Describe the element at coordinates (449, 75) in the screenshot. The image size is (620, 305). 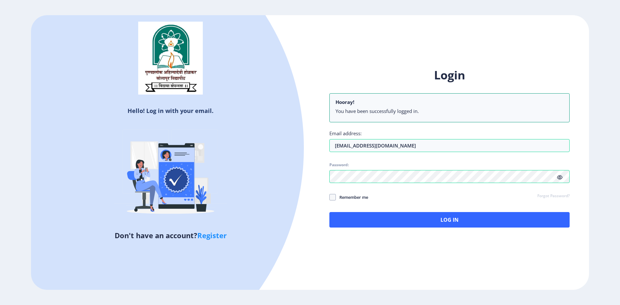
I see `h1: Login` at that location.